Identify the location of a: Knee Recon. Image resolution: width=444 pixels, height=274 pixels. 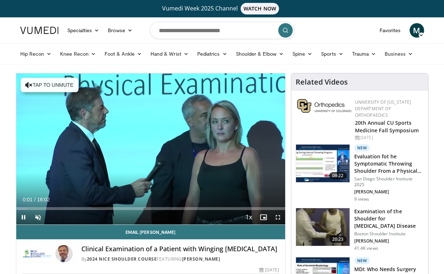
(78, 54).